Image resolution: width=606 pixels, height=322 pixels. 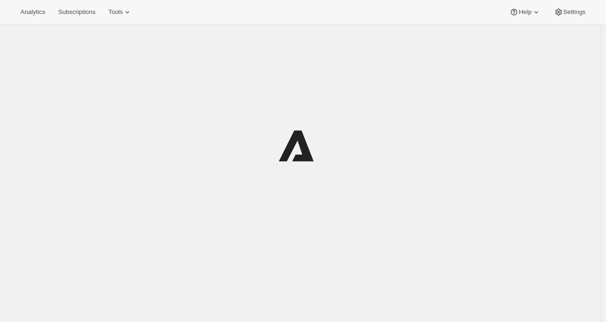 What do you see at coordinates (33, 12) in the screenshot?
I see `button: Analytics` at bounding box center [33, 12].